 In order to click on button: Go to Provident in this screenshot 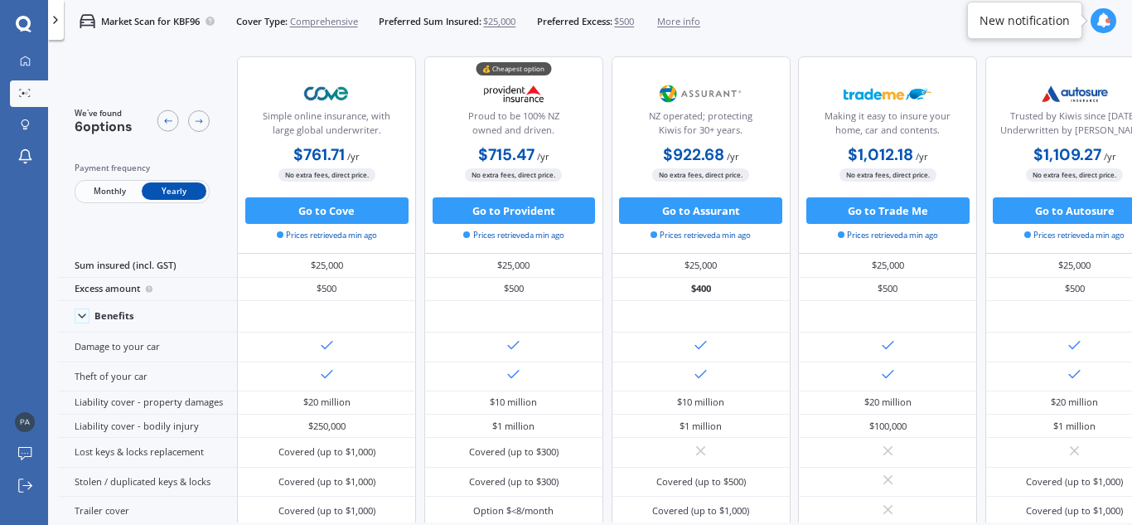, I will do `click(514, 210)`.